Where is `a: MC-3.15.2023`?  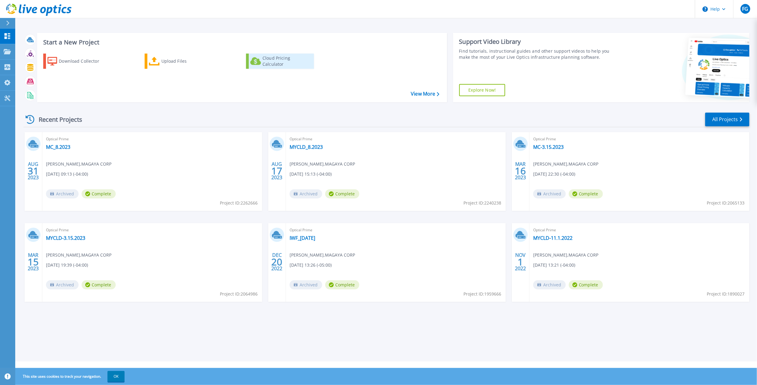 a: MC-3.15.2023 is located at coordinates (549, 147).